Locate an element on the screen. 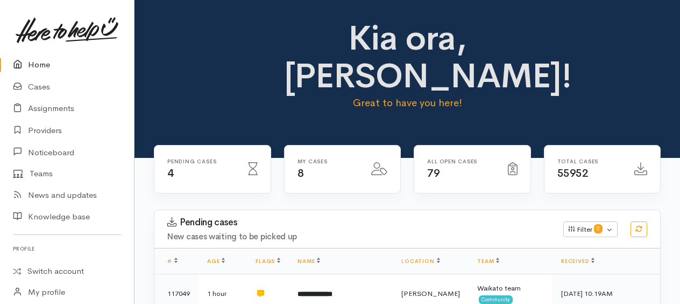  span: 8 is located at coordinates (301, 173).